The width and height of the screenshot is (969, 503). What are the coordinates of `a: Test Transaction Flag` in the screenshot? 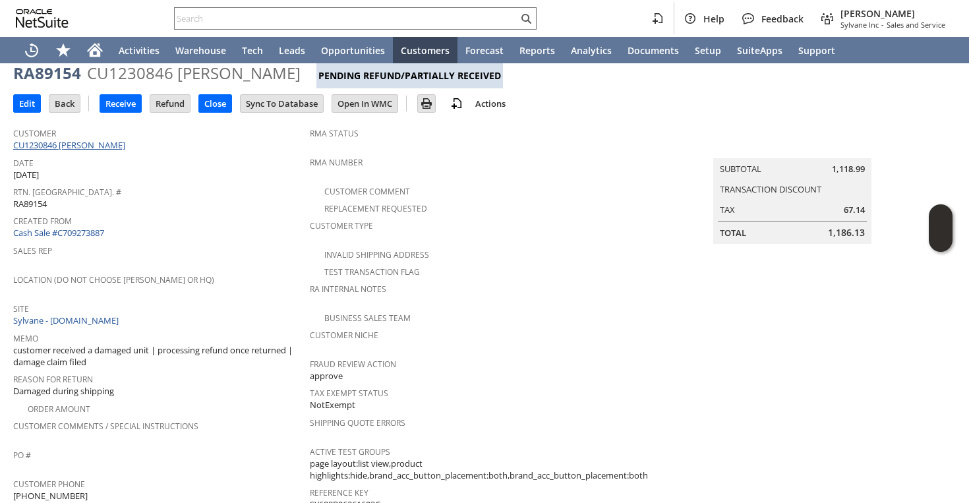 It's located at (372, 272).